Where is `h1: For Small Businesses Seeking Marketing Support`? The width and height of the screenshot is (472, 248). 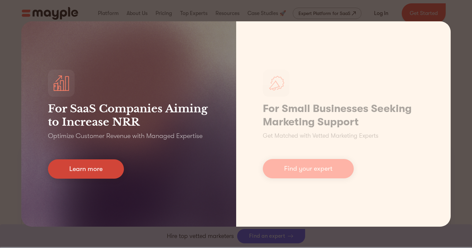
h1: For Small Businesses Seeking Marketing Support is located at coordinates (343, 115).